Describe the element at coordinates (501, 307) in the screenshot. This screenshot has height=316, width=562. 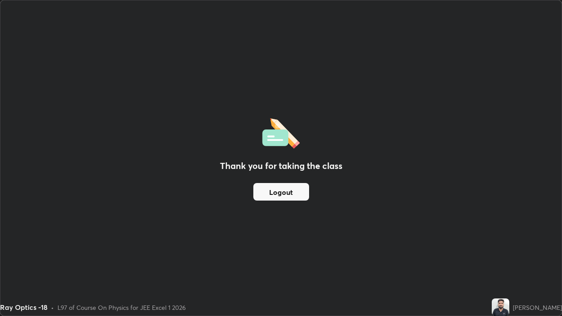
I see `img: d3357a0e3dcb4a65ad3c71fec026961c.jpg` at that location.